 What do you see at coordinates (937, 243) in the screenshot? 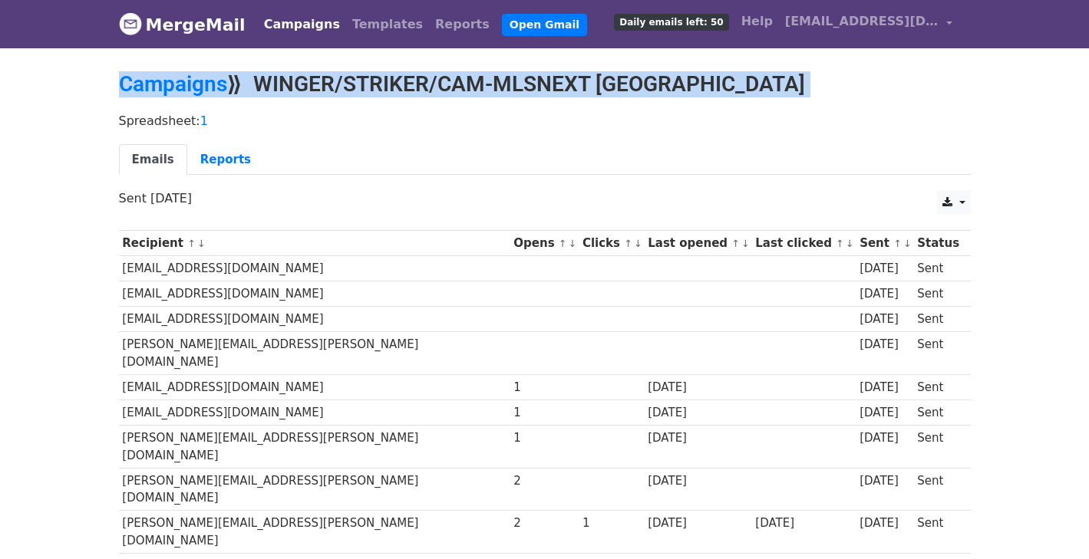
I see `th: Status` at bounding box center [937, 243].